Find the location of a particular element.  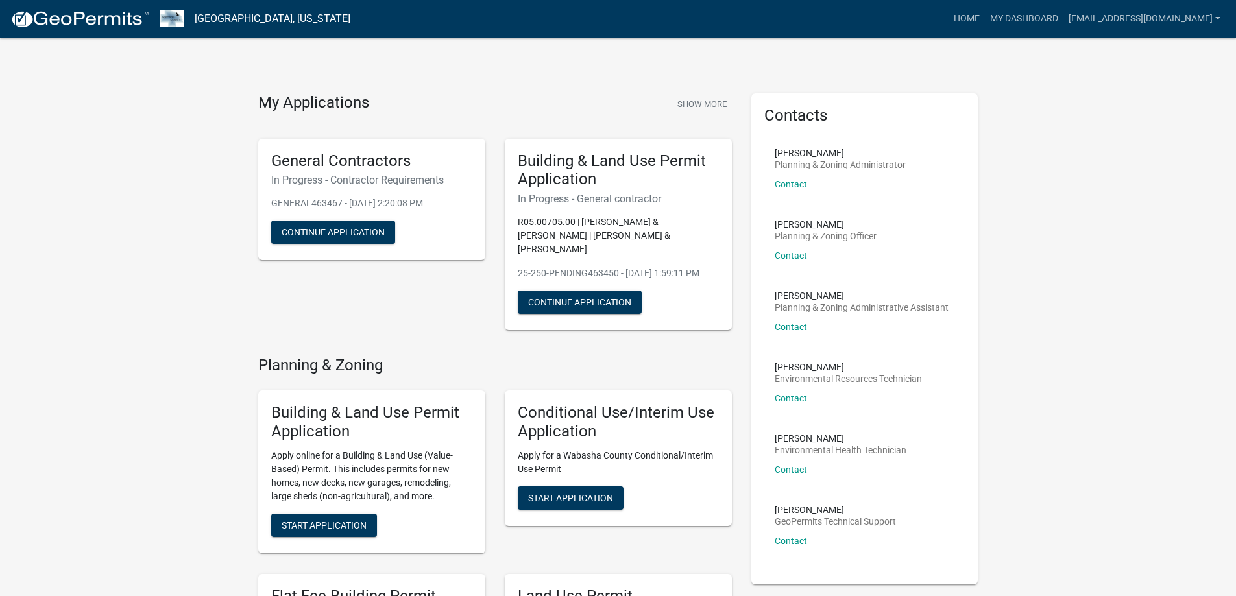

h5: Contacts is located at coordinates (865, 115).